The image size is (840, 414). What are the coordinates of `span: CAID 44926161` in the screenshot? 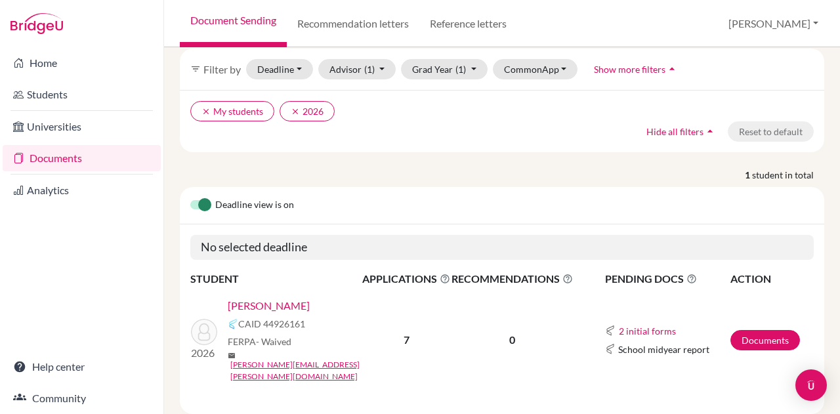 It's located at (272, 324).